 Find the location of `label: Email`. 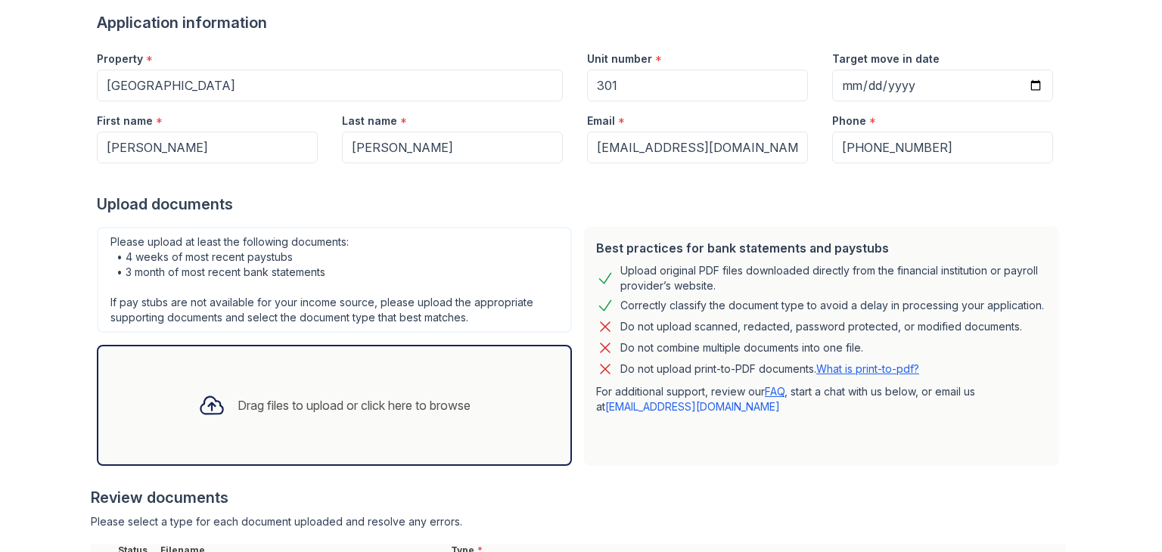

label: Email is located at coordinates (600, 121).